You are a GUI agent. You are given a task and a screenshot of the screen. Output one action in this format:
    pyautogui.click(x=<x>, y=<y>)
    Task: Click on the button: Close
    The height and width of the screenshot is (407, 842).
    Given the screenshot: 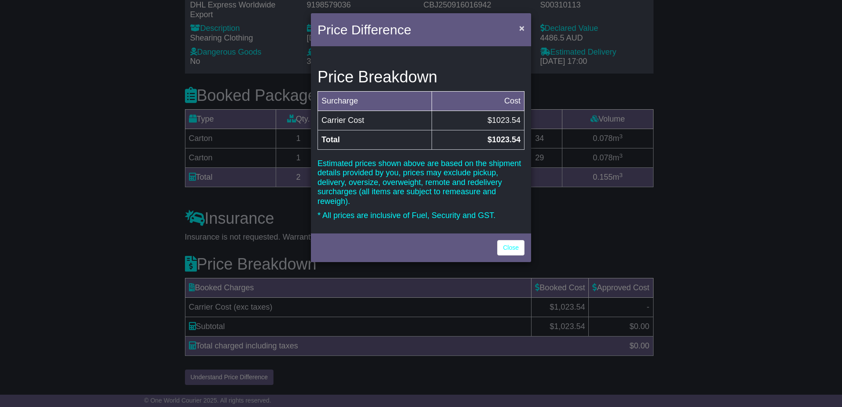 What is the action you would take?
    pyautogui.click(x=522, y=28)
    